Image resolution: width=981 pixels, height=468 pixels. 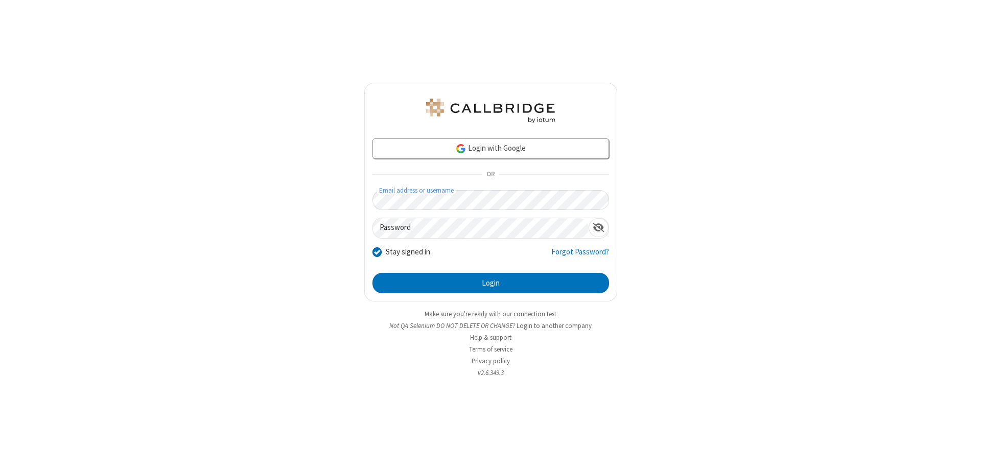 What do you see at coordinates (491, 349) in the screenshot?
I see `a: Terms of service` at bounding box center [491, 349].